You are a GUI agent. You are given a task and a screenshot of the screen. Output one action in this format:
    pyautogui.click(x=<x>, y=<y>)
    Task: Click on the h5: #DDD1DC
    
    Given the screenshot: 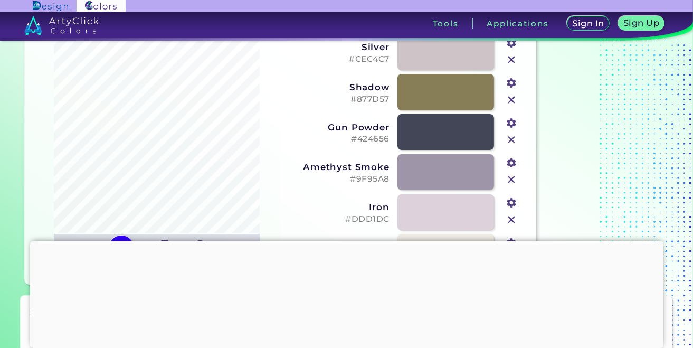 What is the action you would take?
    pyautogui.click(x=338, y=219)
    